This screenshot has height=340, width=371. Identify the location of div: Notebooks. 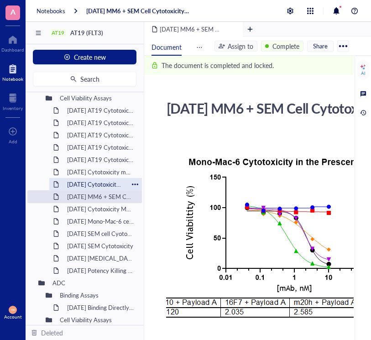
(51, 11).